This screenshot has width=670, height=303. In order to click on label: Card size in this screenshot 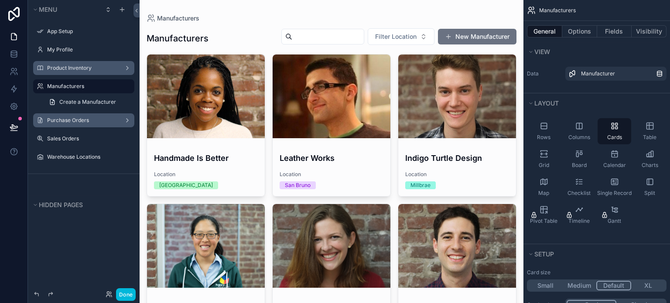, I will do `click(539, 273)`.